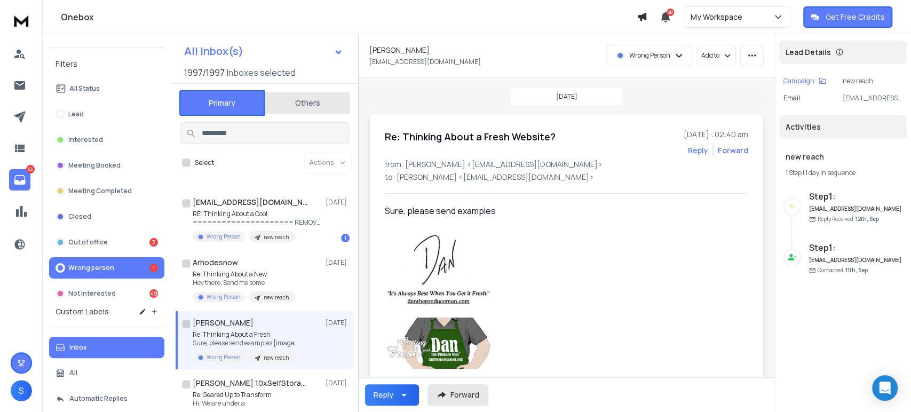  Describe the element at coordinates (82, 312) in the screenshot. I see `h3: Custom Labels` at that location.